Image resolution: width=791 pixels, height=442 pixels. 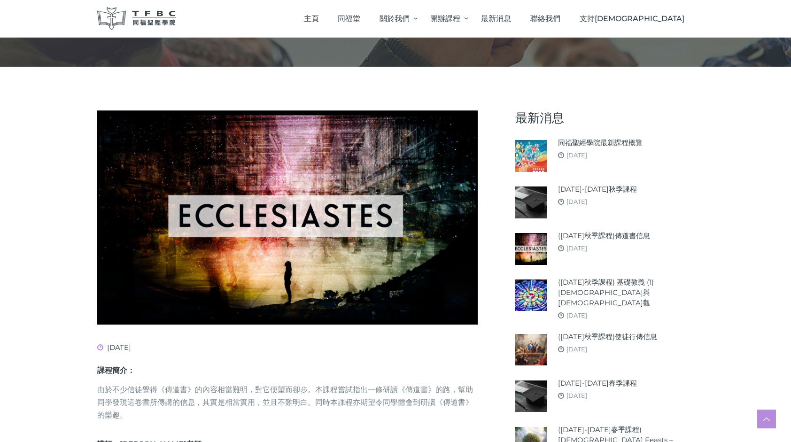 What do you see at coordinates (531, 396) in the screenshot?
I see `img: 2024-25年春季課程` at bounding box center [531, 396].